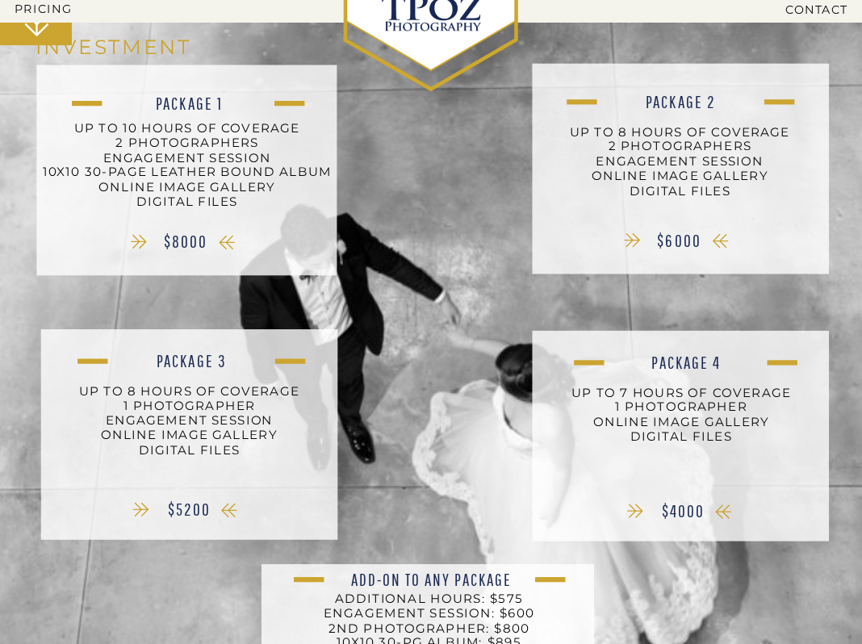 The image size is (862, 644). I want to click on h3: Add-On to any package, so click(431, 579).